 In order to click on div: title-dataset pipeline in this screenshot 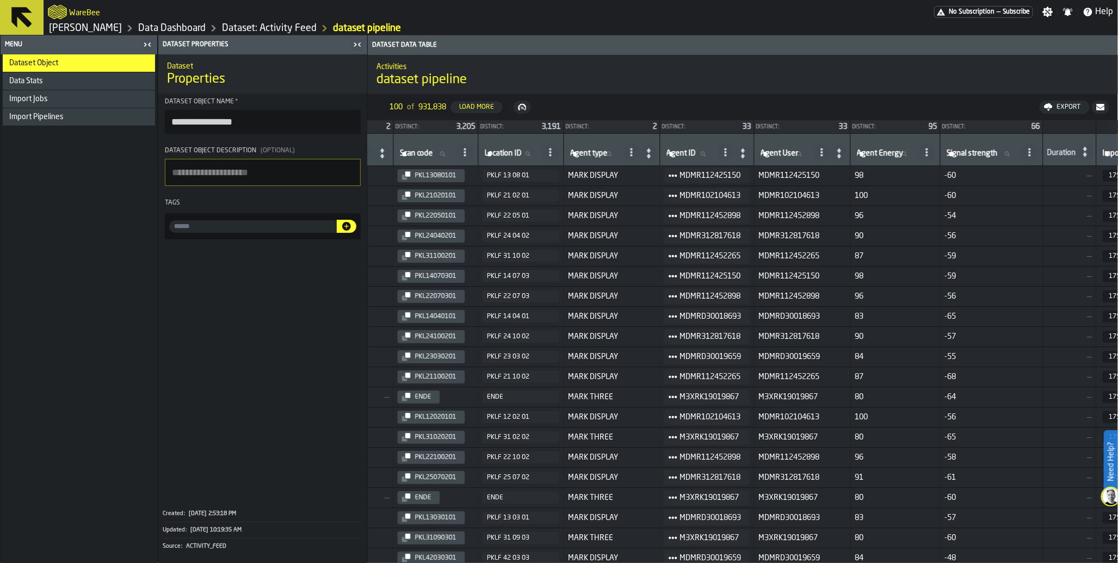, I will do `click(742, 75)`.